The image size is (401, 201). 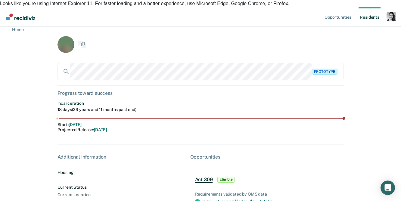 What do you see at coordinates (21, 17) in the screenshot?
I see `img: Recidiviz` at bounding box center [21, 17].